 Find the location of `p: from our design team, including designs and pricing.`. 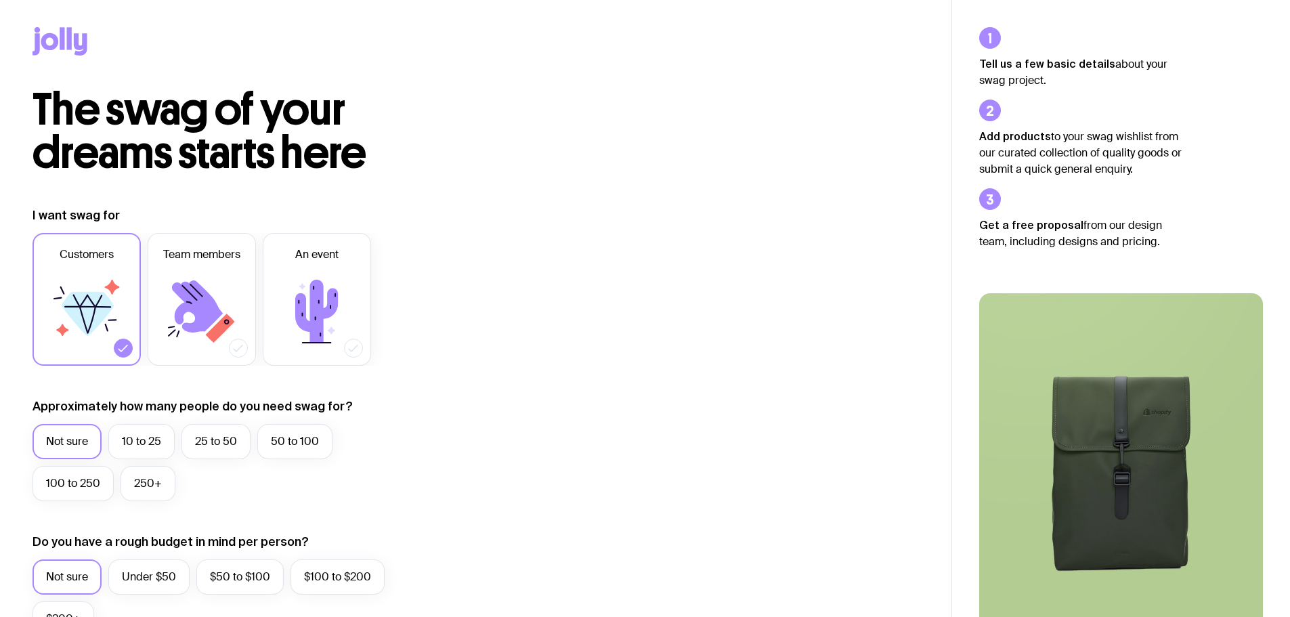

p: from our design team, including designs and pricing. is located at coordinates (1081, 233).